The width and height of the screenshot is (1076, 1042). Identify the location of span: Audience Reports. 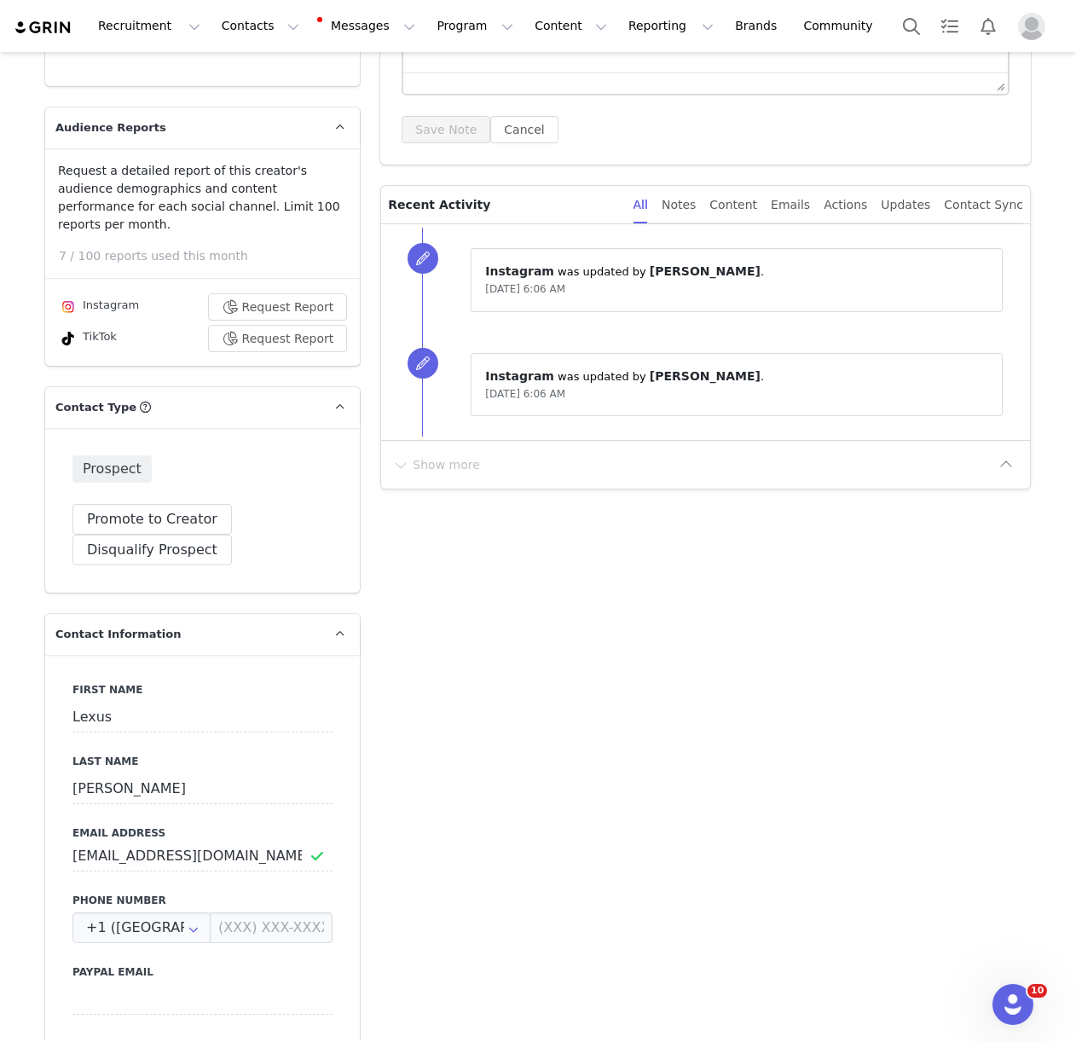
(111, 128).